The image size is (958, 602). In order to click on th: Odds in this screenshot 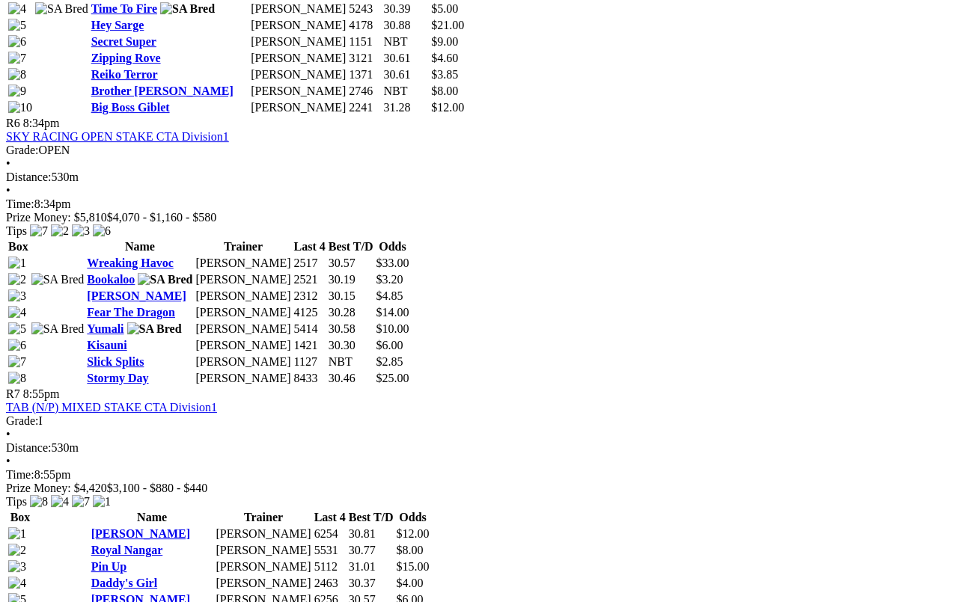, I will do `click(393, 247)`.